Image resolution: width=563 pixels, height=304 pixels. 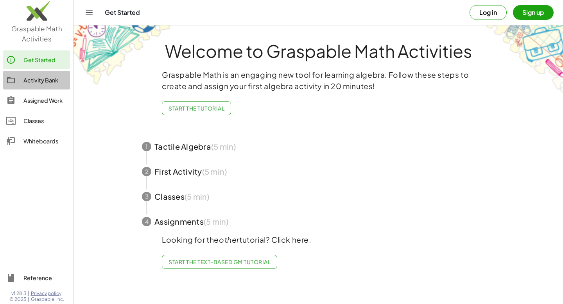 What do you see at coordinates (45, 60) in the screenshot?
I see `div: Get Started` at bounding box center [45, 60].